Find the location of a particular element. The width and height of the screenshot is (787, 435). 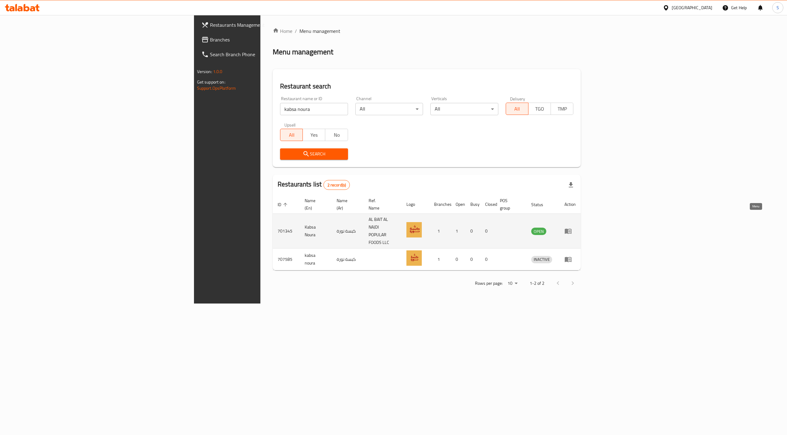

a: Search Branch Phone is located at coordinates (261, 54).